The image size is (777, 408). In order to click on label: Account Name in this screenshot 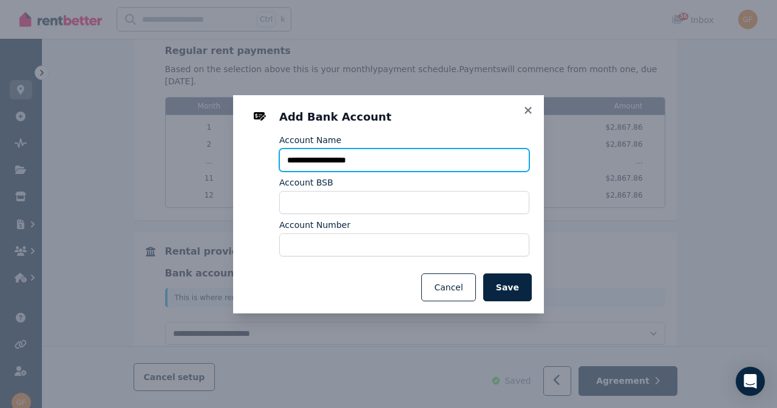, I will do `click(310, 140)`.